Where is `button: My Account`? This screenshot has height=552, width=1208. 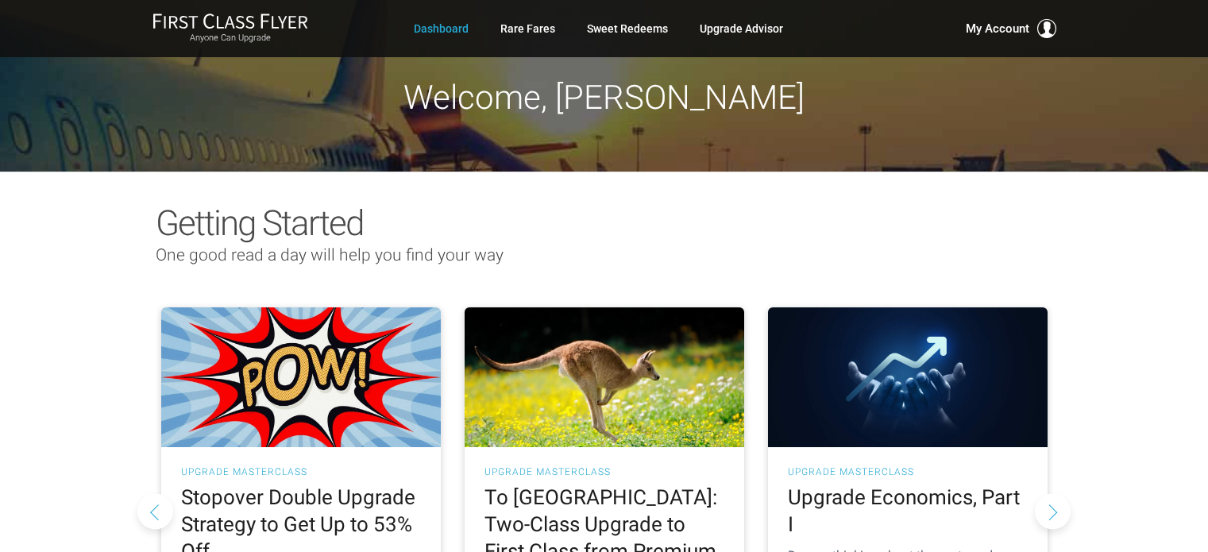 button: My Account is located at coordinates (1011, 29).